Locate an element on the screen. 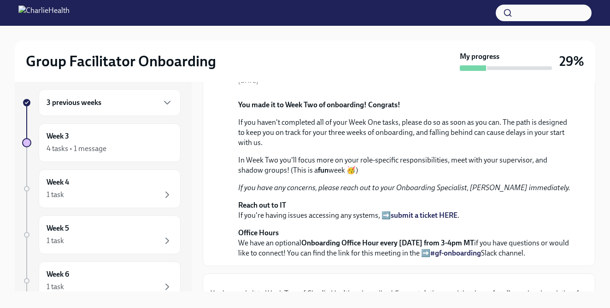 This screenshot has width=610, height=308. h3: 29% is located at coordinates (572, 61).